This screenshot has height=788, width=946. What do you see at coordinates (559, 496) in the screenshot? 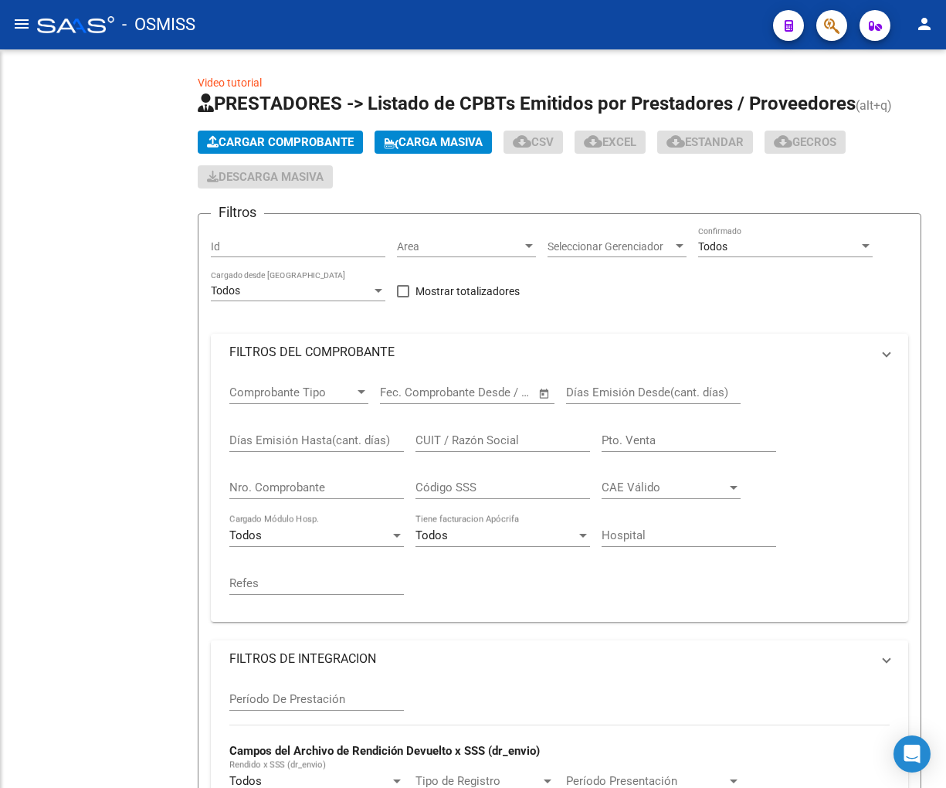
I see `div: FILTROS DEL COMPROBANTE` at bounding box center [559, 496].